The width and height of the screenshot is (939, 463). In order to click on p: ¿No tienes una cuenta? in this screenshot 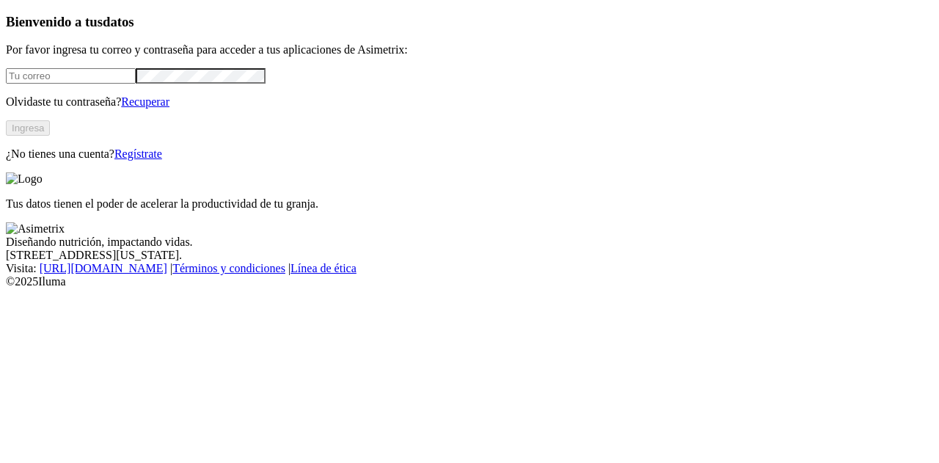, I will do `click(470, 154)`.